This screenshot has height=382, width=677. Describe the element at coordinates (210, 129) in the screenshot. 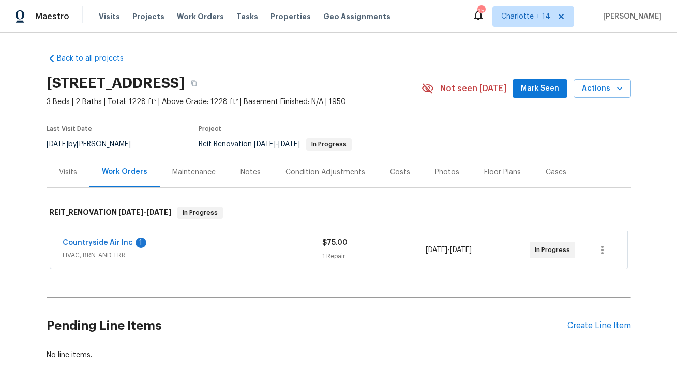

I see `span: Project` at that location.